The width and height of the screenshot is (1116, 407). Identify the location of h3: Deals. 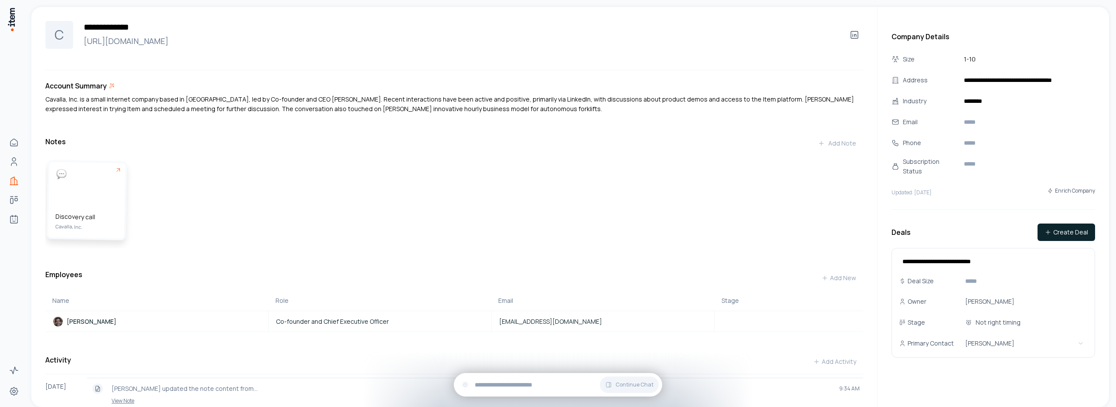
(901, 232).